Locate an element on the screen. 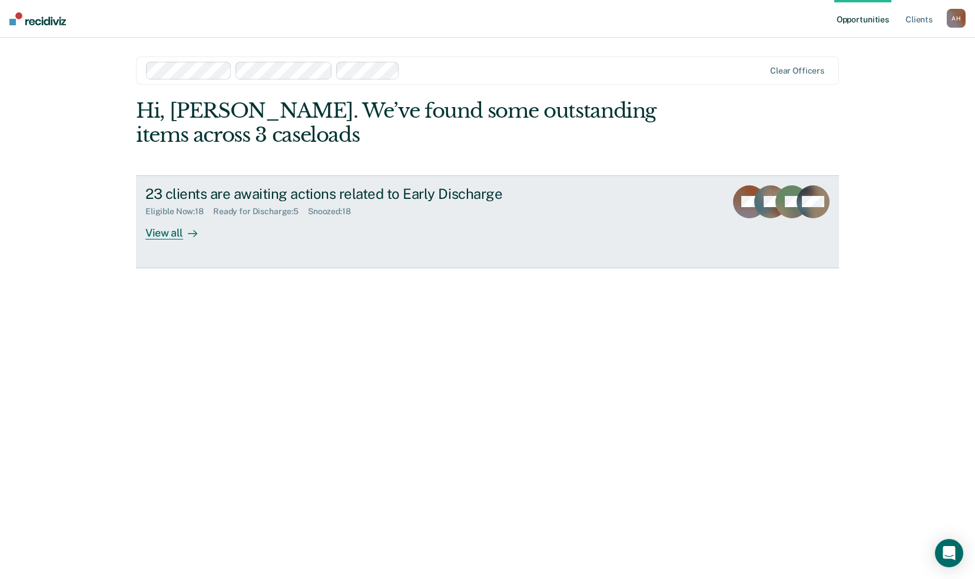  div: Eligible Now : 18 is located at coordinates (179, 211).